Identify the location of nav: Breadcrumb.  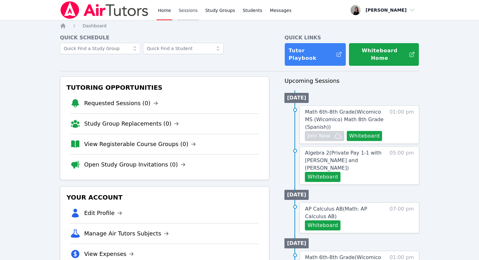
(239, 26).